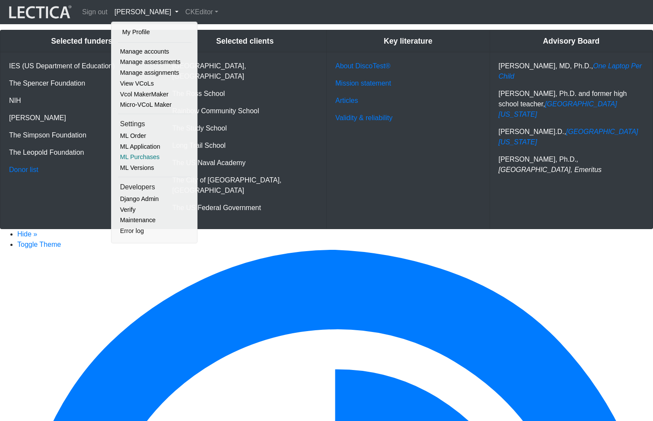 The height and width of the screenshot is (421, 653). Describe the element at coordinates (24, 169) in the screenshot. I see `a: Donor list` at that location.